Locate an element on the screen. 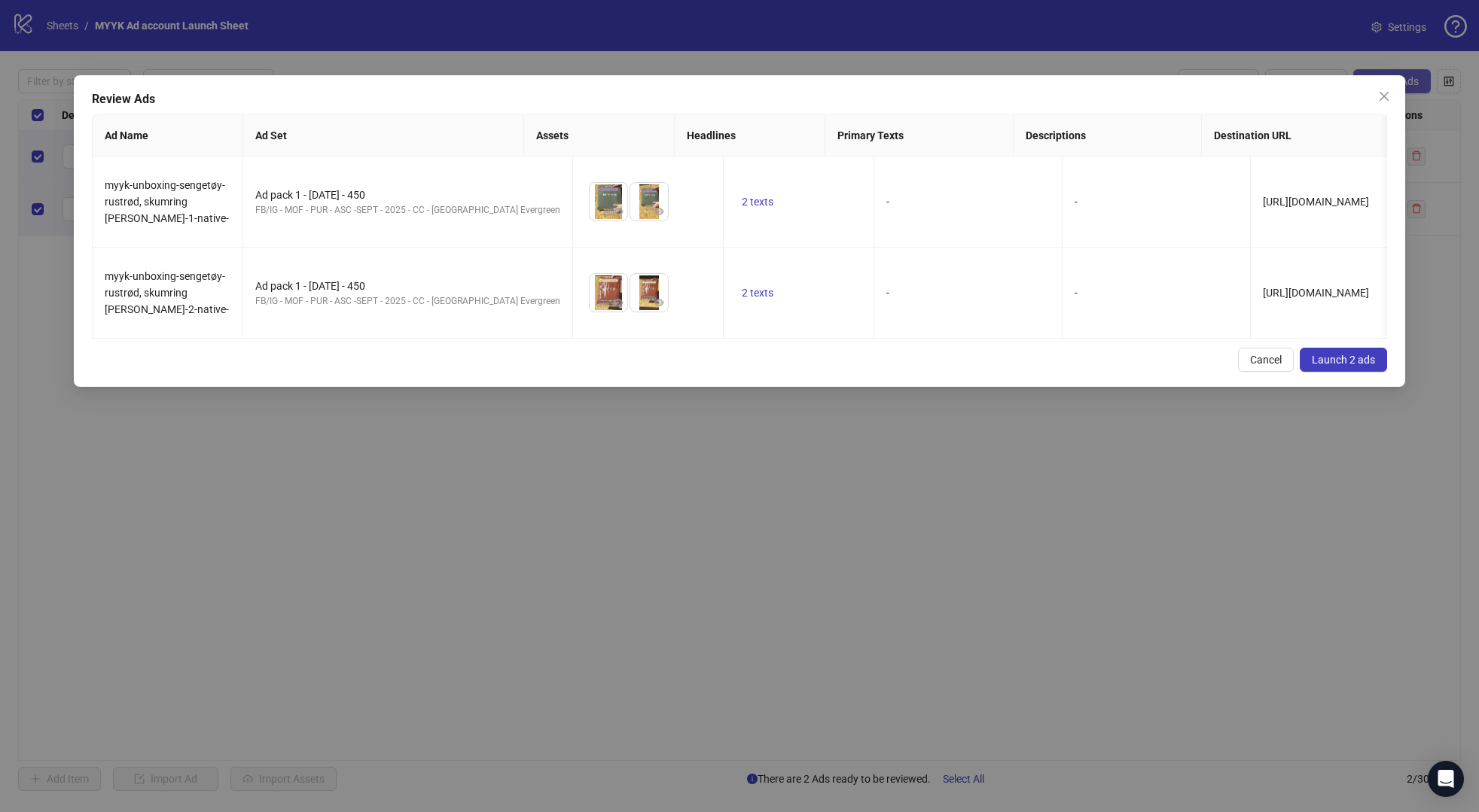 The image size is (1479, 812). th: Ad Name is located at coordinates (168, 136).